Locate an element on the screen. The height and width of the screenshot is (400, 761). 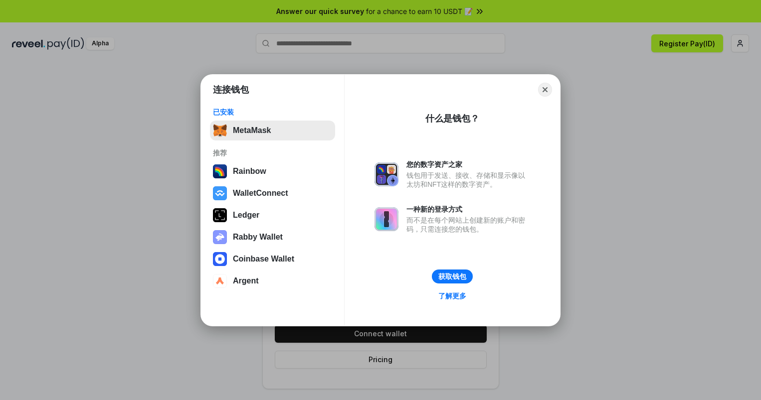
button: Close is located at coordinates (545, 90).